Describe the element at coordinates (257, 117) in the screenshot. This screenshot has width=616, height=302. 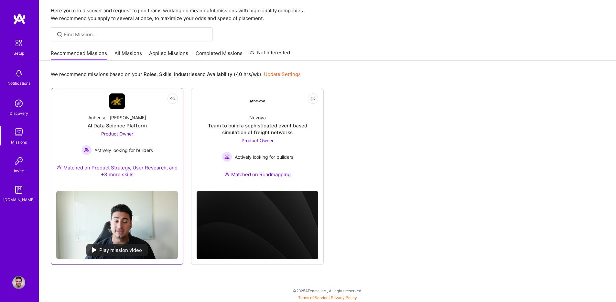
I see `div: Nevoya` at that location.